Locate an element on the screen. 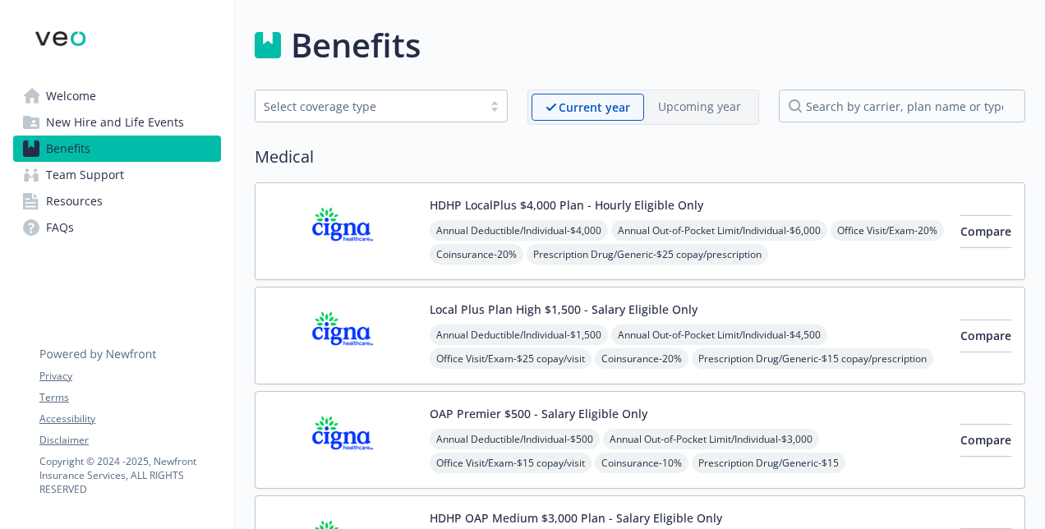 This screenshot has width=1045, height=529. span: Upcoming year is located at coordinates (699, 107).